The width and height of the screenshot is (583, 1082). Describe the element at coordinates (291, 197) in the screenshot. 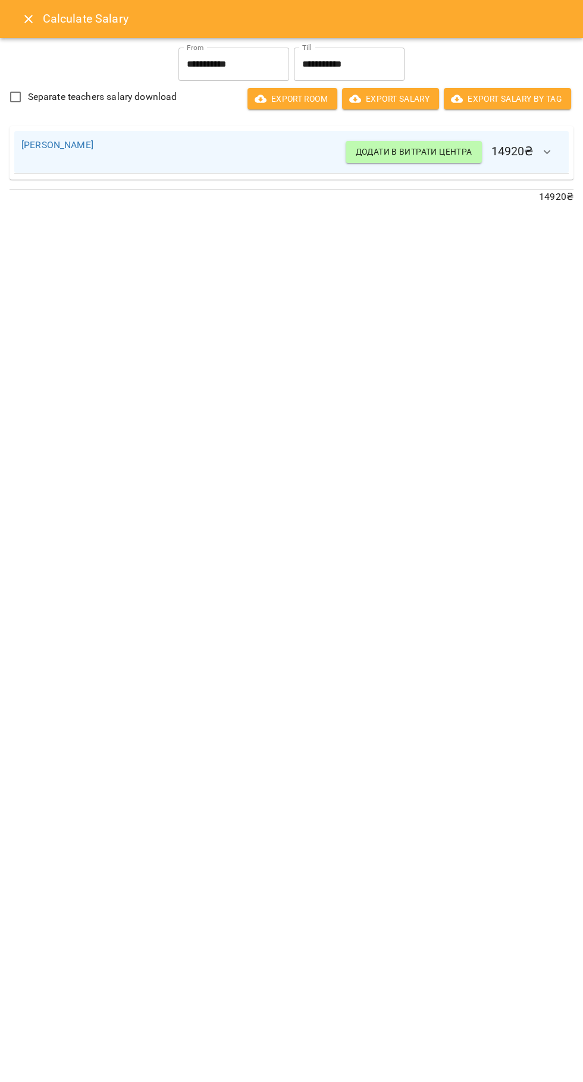

I see `p: 14920 ₴` at that location.